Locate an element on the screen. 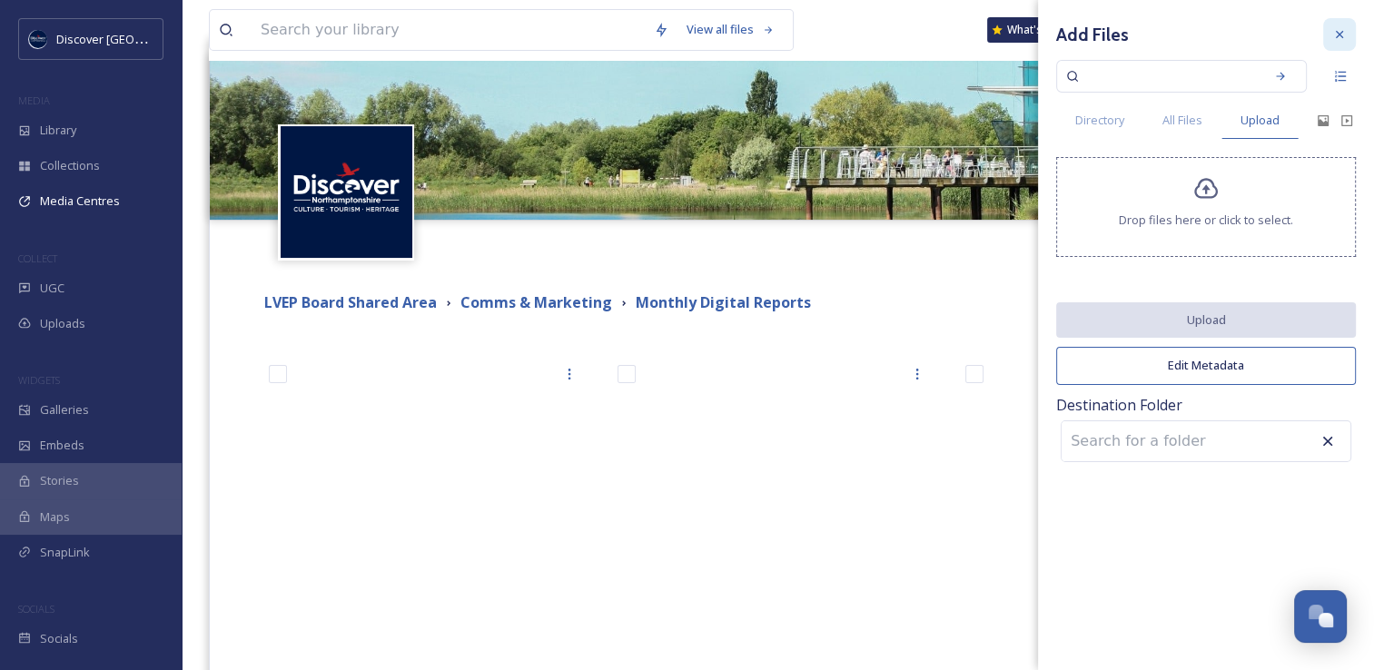 The height and width of the screenshot is (670, 1374). span: SOCIALS is located at coordinates (36, 608).